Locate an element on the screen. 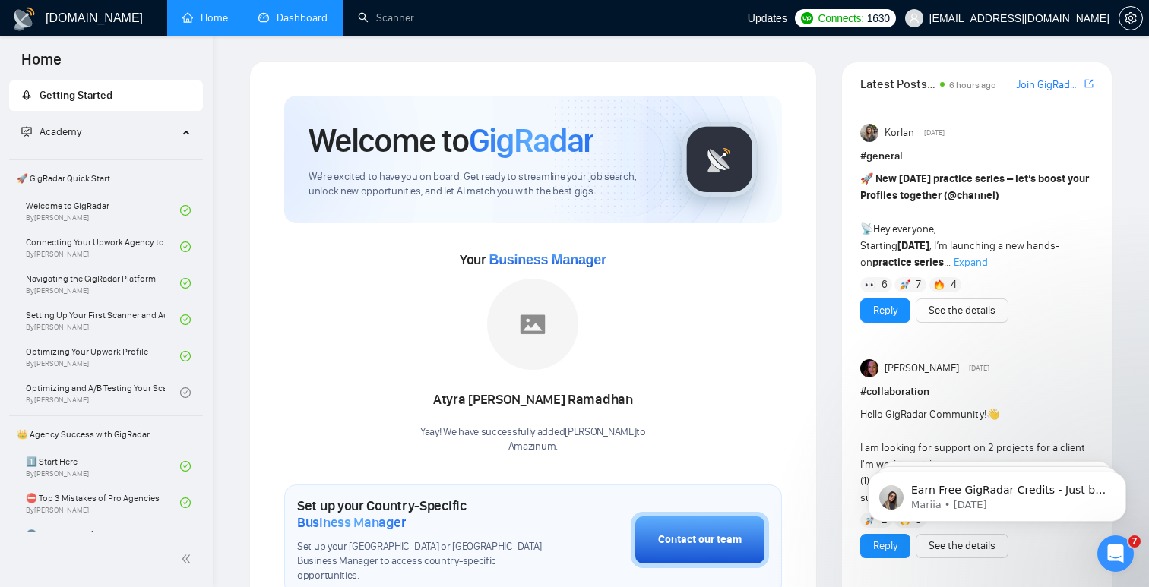 This screenshot has width=1149, height=587. img: upwork-logo.png is located at coordinates (807, 18).